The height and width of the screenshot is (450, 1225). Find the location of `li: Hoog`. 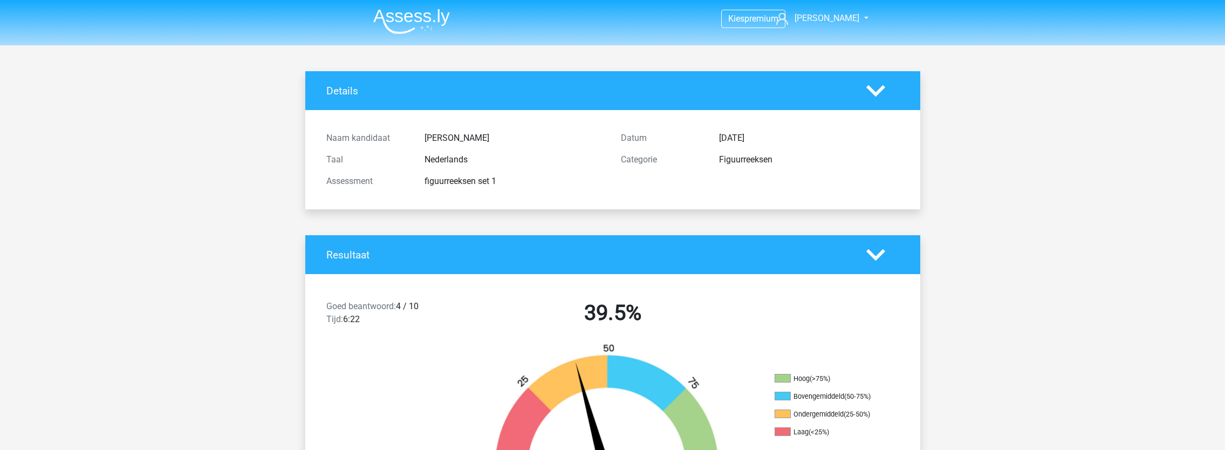

li: Hoog is located at coordinates (828, 379).